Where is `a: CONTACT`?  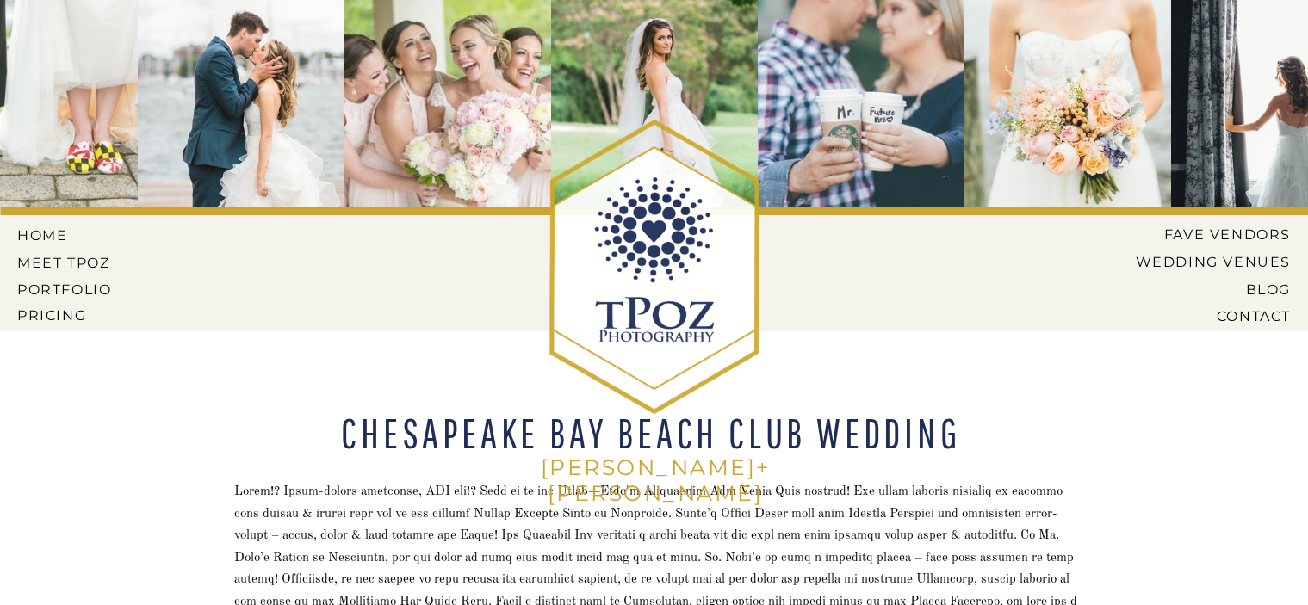 a: CONTACT is located at coordinates (1223, 316).